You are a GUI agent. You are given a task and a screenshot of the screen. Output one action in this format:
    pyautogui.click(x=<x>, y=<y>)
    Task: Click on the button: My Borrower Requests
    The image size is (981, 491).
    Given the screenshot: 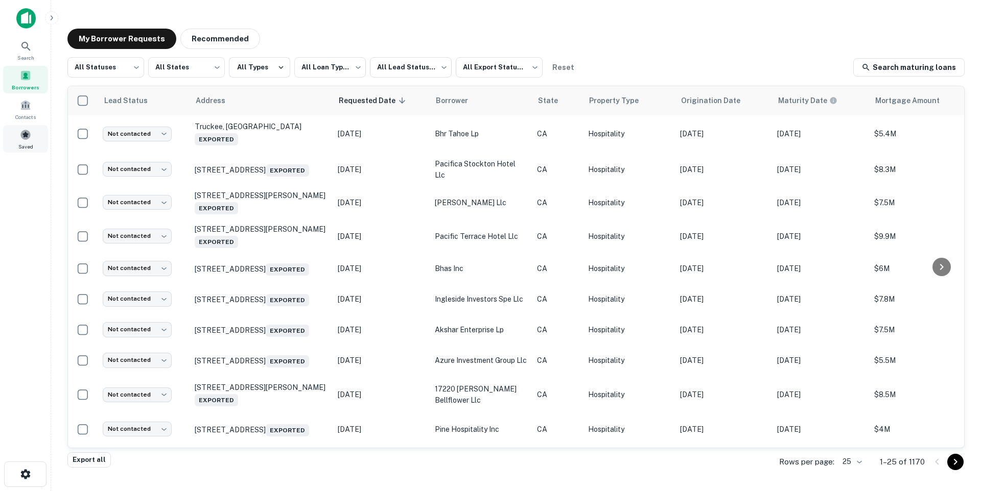 What is the action you would take?
    pyautogui.click(x=122, y=39)
    